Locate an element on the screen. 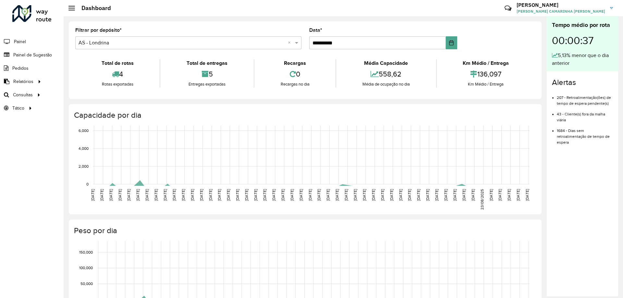  text: 50,000 is located at coordinates (87, 284).